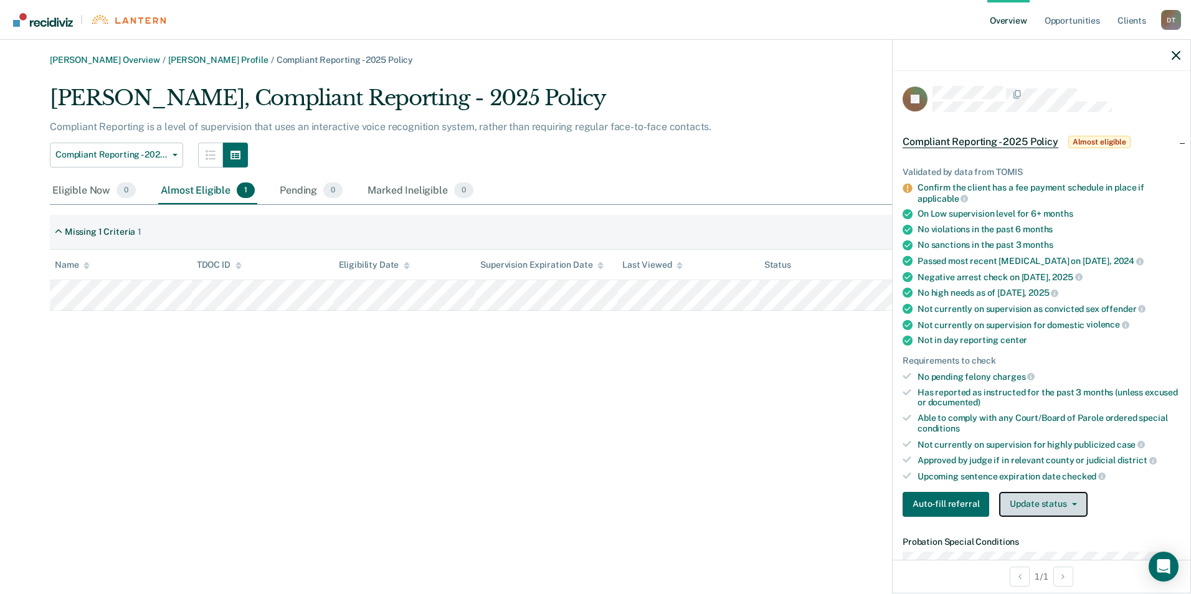 This screenshot has height=594, width=1191. What do you see at coordinates (128, 19) in the screenshot?
I see `img: Lantern` at bounding box center [128, 19].